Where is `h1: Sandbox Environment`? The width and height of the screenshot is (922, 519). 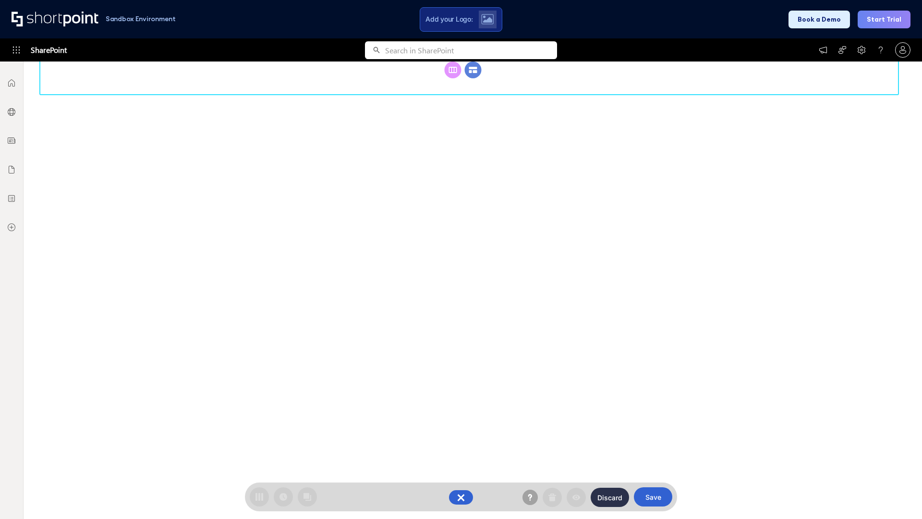
h1: Sandbox Environment is located at coordinates (141, 19).